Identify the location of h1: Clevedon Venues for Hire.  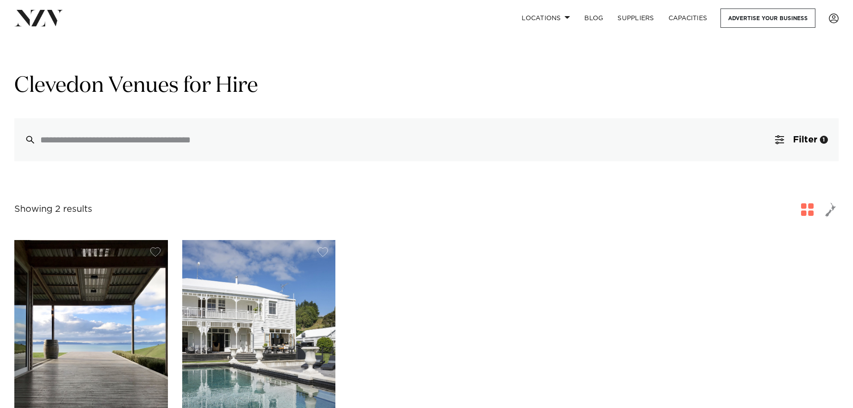
(426, 86).